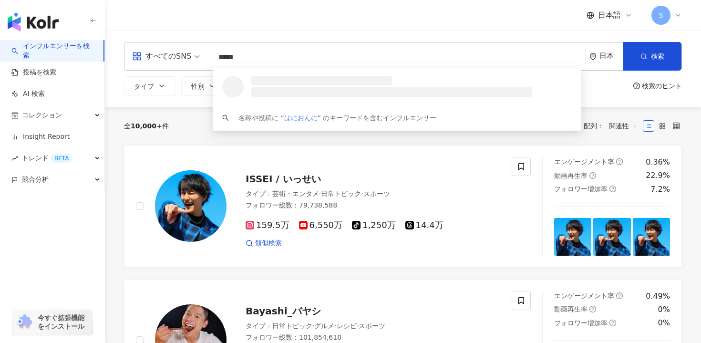 The height and width of the screenshot is (343, 701). Describe the element at coordinates (33, 22) in the screenshot. I see `img: logo` at that location.